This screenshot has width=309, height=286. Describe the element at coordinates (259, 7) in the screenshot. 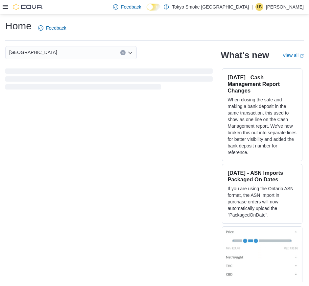

I see `div: Lindsay Belford` at that location.